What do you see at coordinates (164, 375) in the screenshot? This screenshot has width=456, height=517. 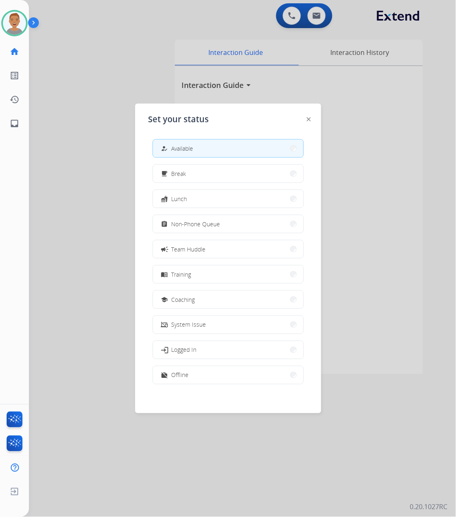 I see `mat-icon: work_off` at bounding box center [164, 375].